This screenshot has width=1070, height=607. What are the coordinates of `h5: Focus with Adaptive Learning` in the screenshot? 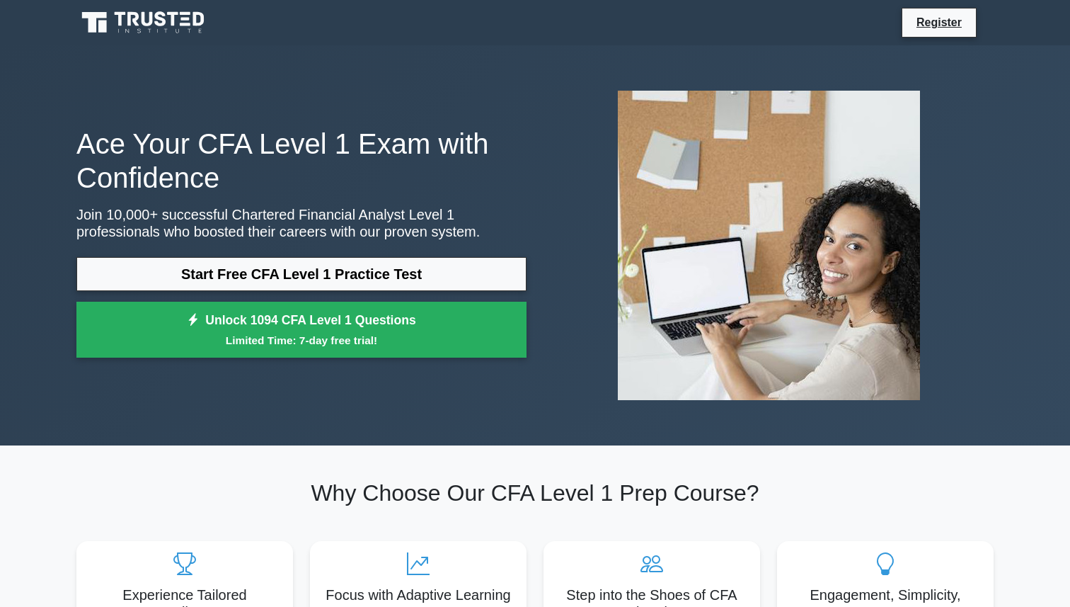 It's located at (418, 595).